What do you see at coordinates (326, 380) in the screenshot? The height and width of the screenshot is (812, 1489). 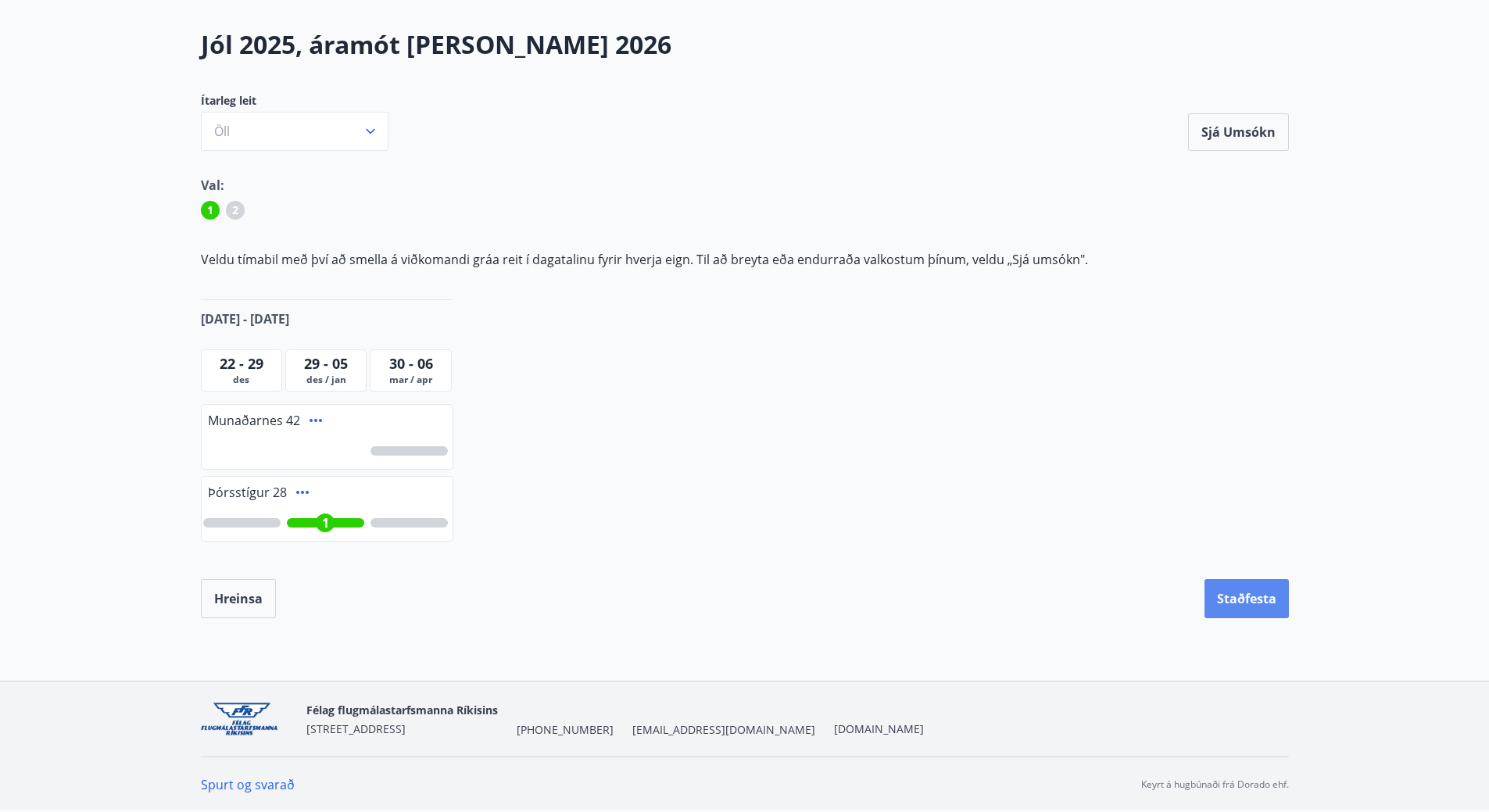 I see `span: des / jan` at bounding box center [326, 380].